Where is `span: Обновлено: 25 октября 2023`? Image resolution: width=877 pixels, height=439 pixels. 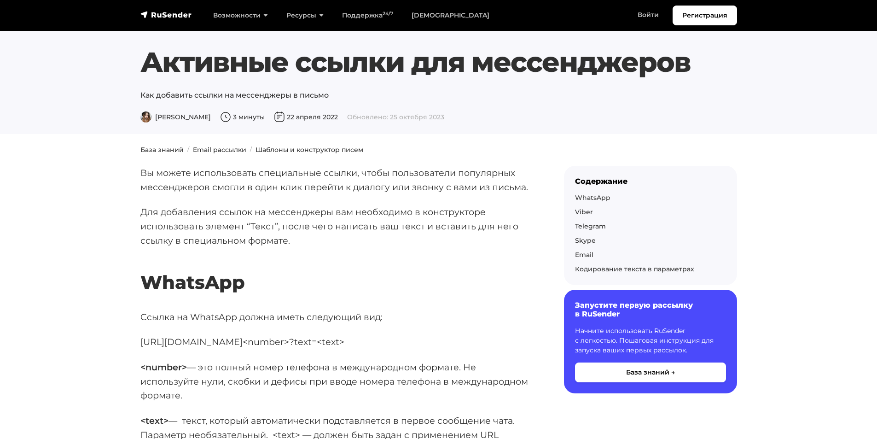
span: Обновлено: 25 октября 2023 is located at coordinates (395, 117).